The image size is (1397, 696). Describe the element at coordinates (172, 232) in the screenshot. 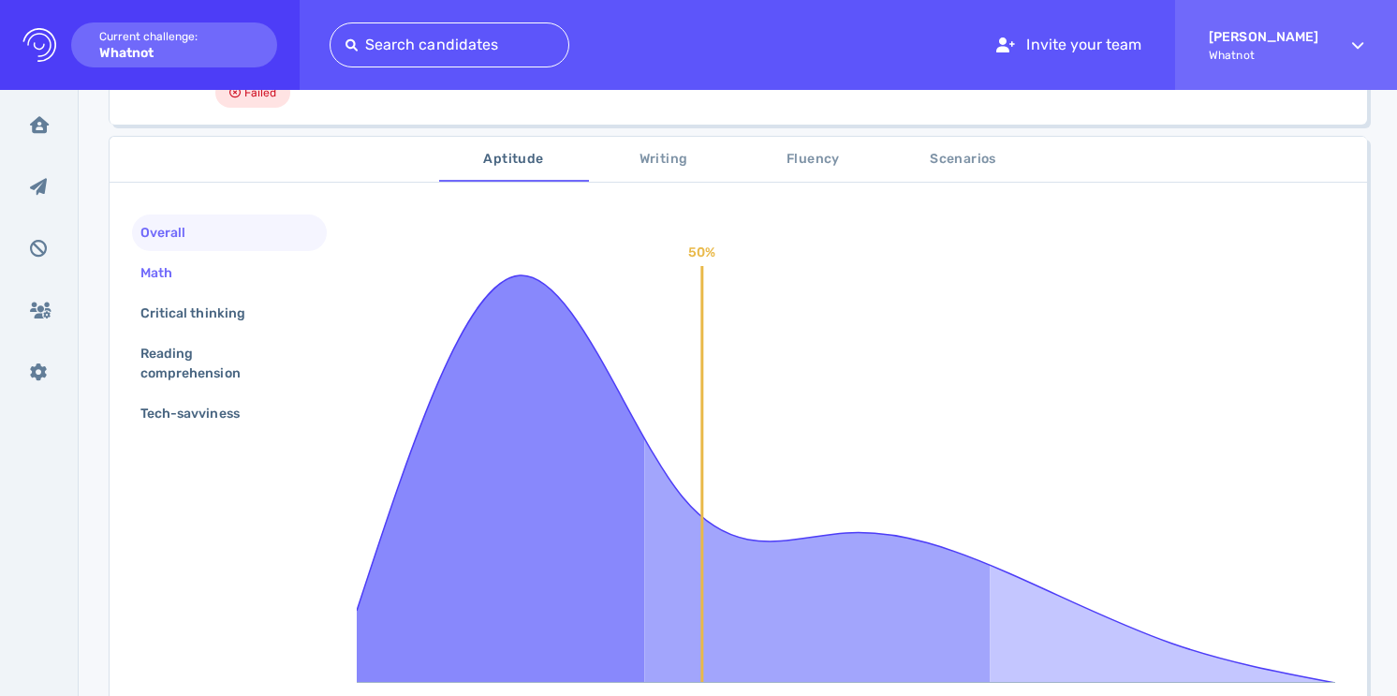

I see `div: Overall` at that location.